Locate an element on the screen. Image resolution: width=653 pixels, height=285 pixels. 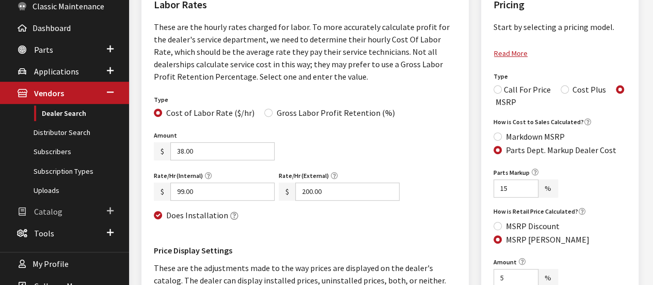
span: Classic Maintenance is located at coordinates (68, 6).